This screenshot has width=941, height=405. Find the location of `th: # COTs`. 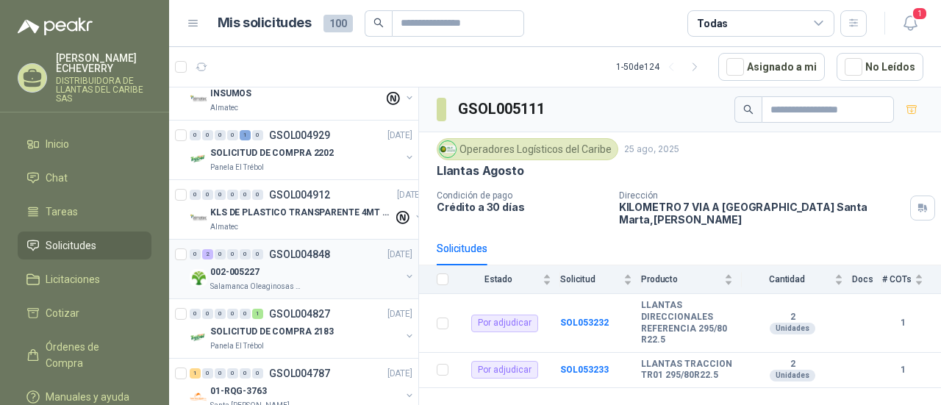

th: # COTs is located at coordinates (912, 279).